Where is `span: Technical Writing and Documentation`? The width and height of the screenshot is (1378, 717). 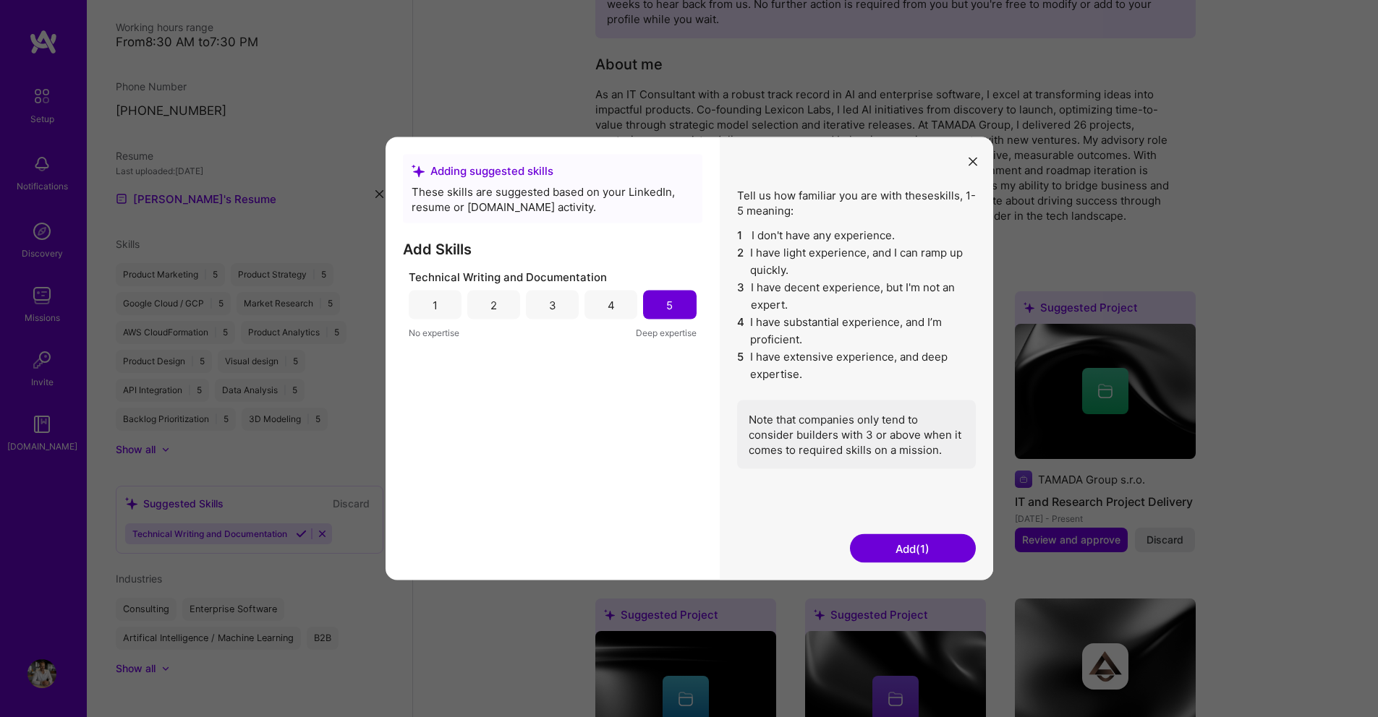
span: Technical Writing and Documentation is located at coordinates (508, 277).